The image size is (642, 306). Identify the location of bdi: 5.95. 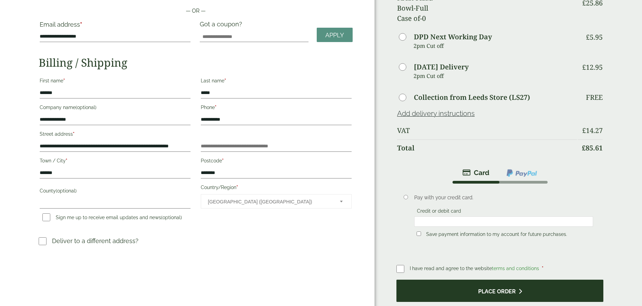
(594, 37).